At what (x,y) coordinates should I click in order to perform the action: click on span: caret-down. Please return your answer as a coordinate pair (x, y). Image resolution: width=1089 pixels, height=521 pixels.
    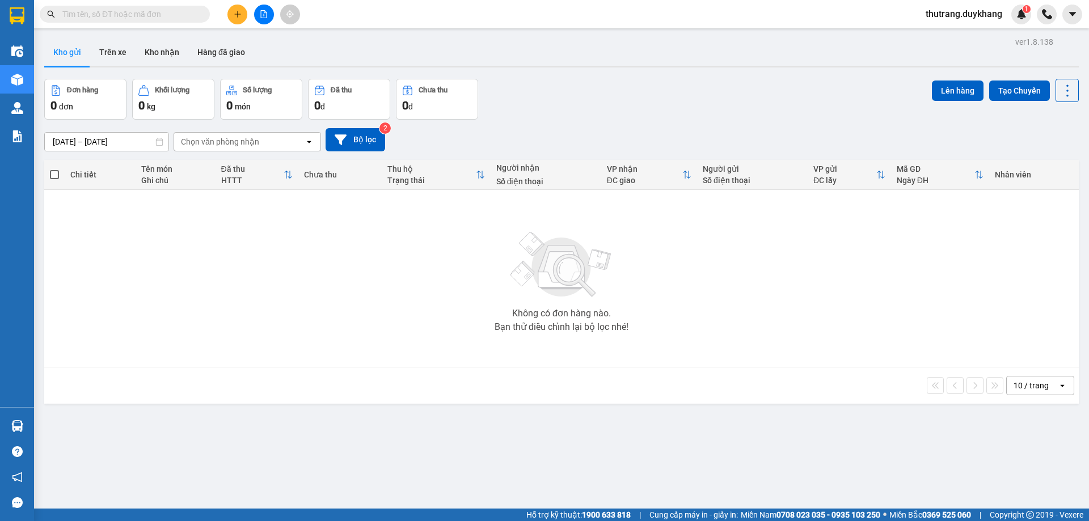
    Looking at the image, I should click on (1073, 14).